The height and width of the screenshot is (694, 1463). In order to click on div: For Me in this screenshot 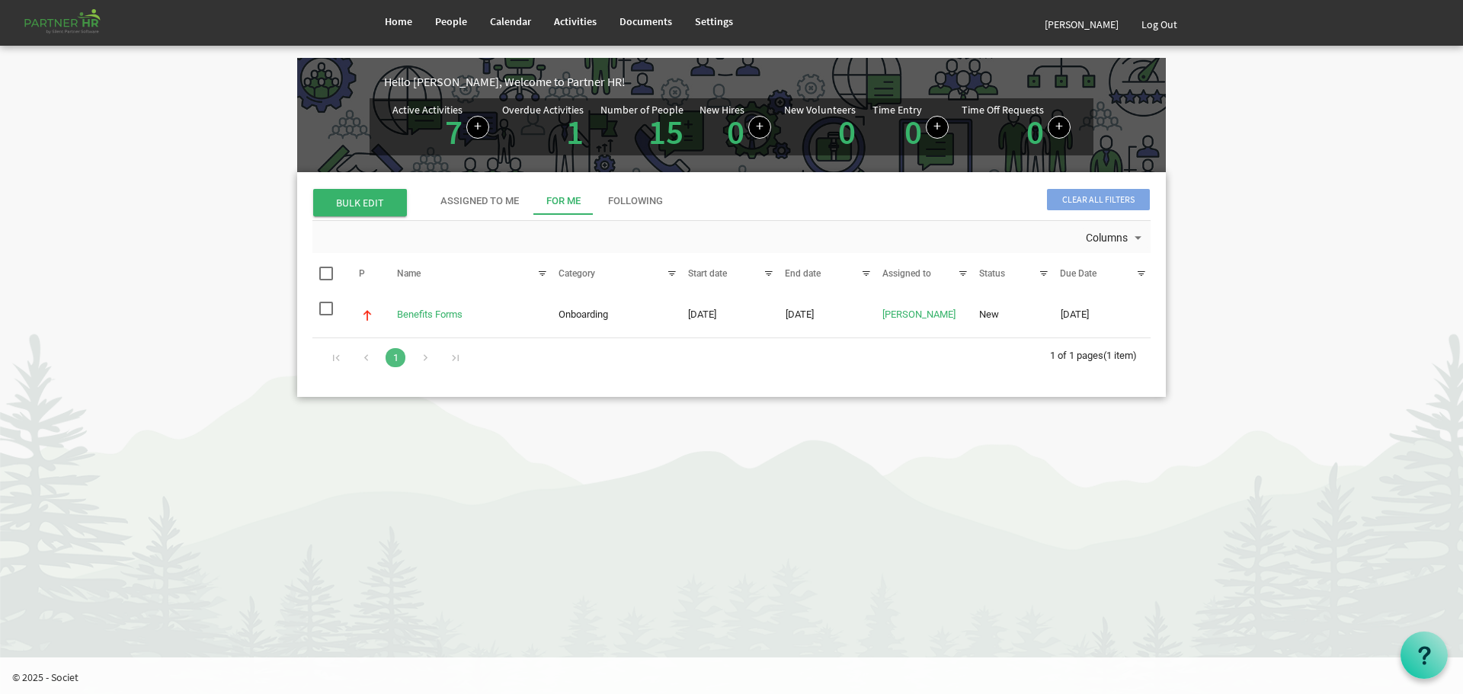, I will do `click(563, 201)`.